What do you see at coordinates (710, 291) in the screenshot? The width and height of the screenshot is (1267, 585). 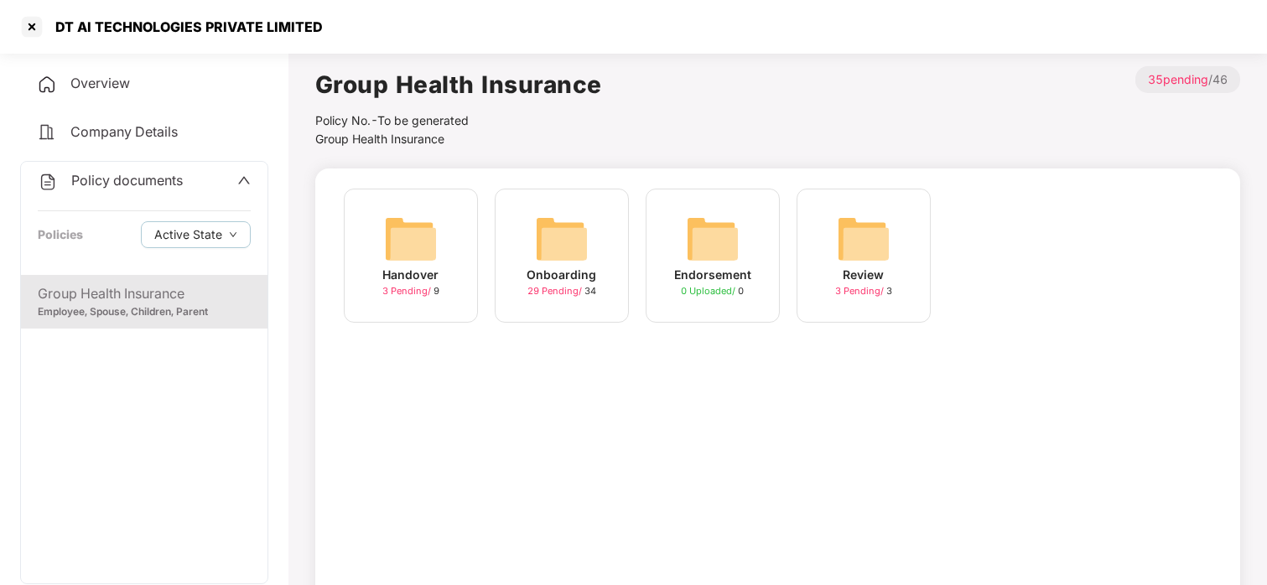 I see `span: 0 Uploaded /` at bounding box center [710, 291].